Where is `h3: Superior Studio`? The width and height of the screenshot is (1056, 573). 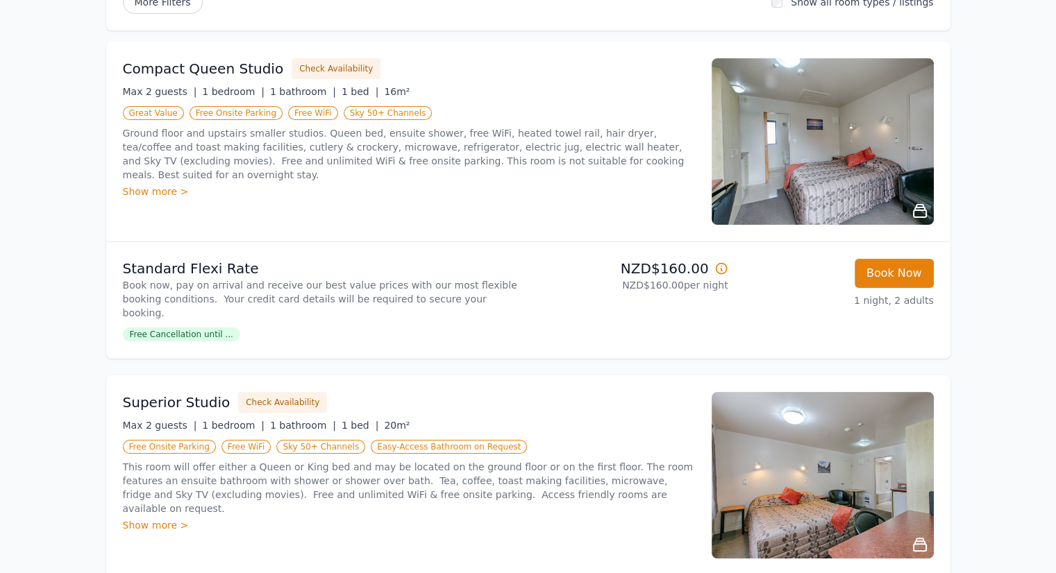 h3: Superior Studio is located at coordinates (176, 403).